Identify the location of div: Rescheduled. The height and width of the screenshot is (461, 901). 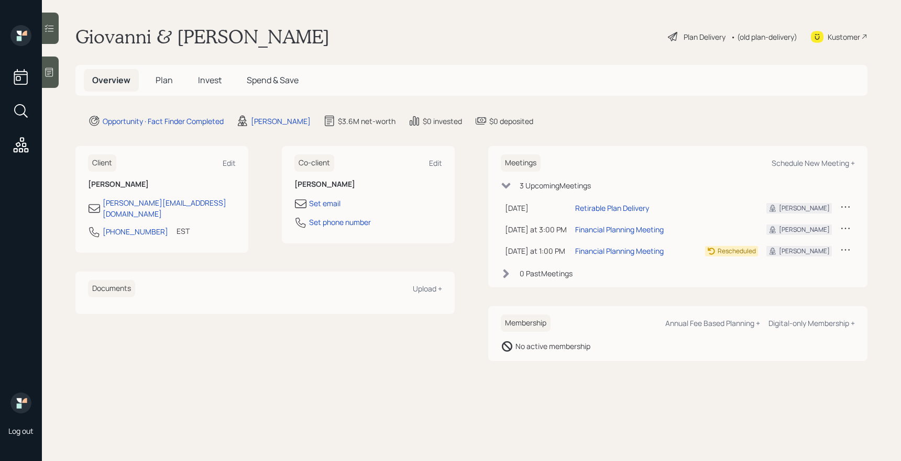
(736, 251).